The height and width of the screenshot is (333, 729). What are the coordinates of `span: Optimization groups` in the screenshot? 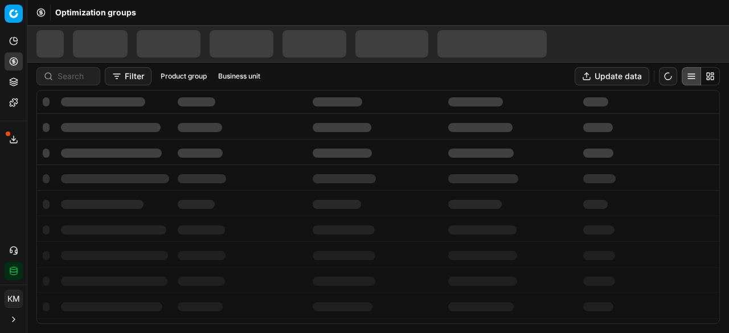 It's located at (96, 13).